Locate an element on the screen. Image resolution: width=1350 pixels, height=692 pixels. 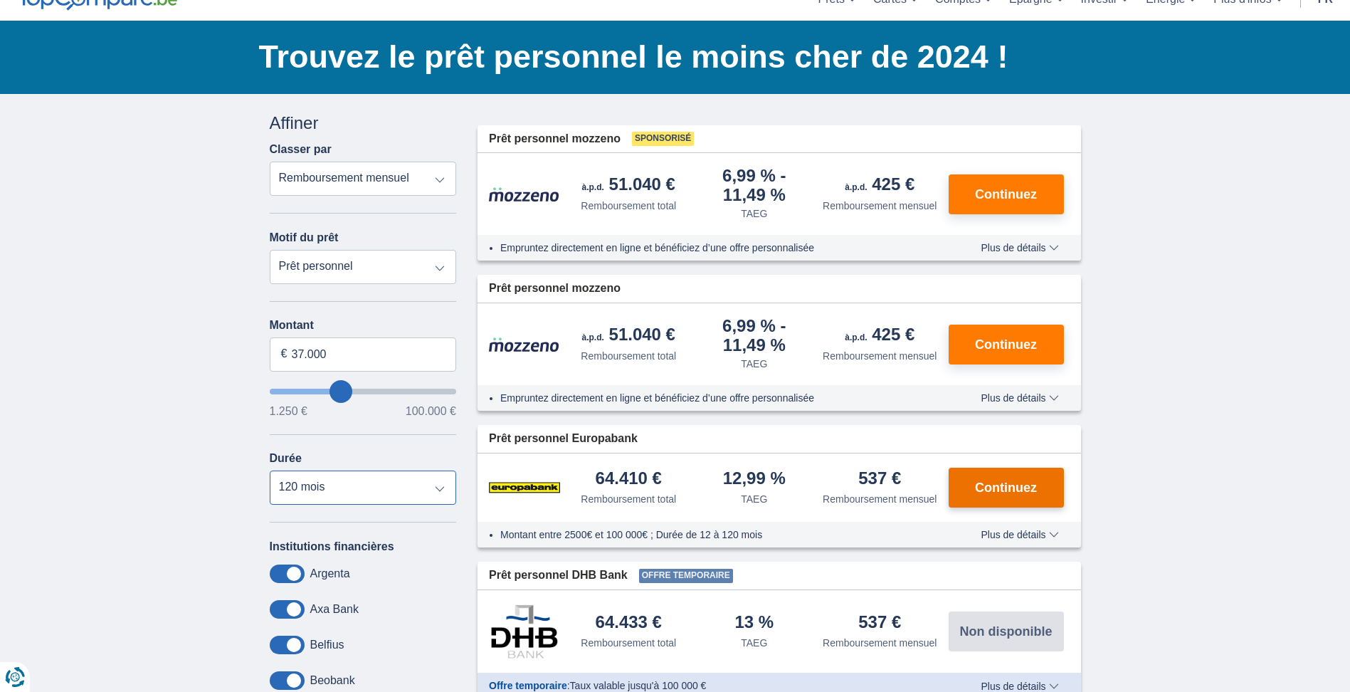
label: Beobank is located at coordinates (332, 680).